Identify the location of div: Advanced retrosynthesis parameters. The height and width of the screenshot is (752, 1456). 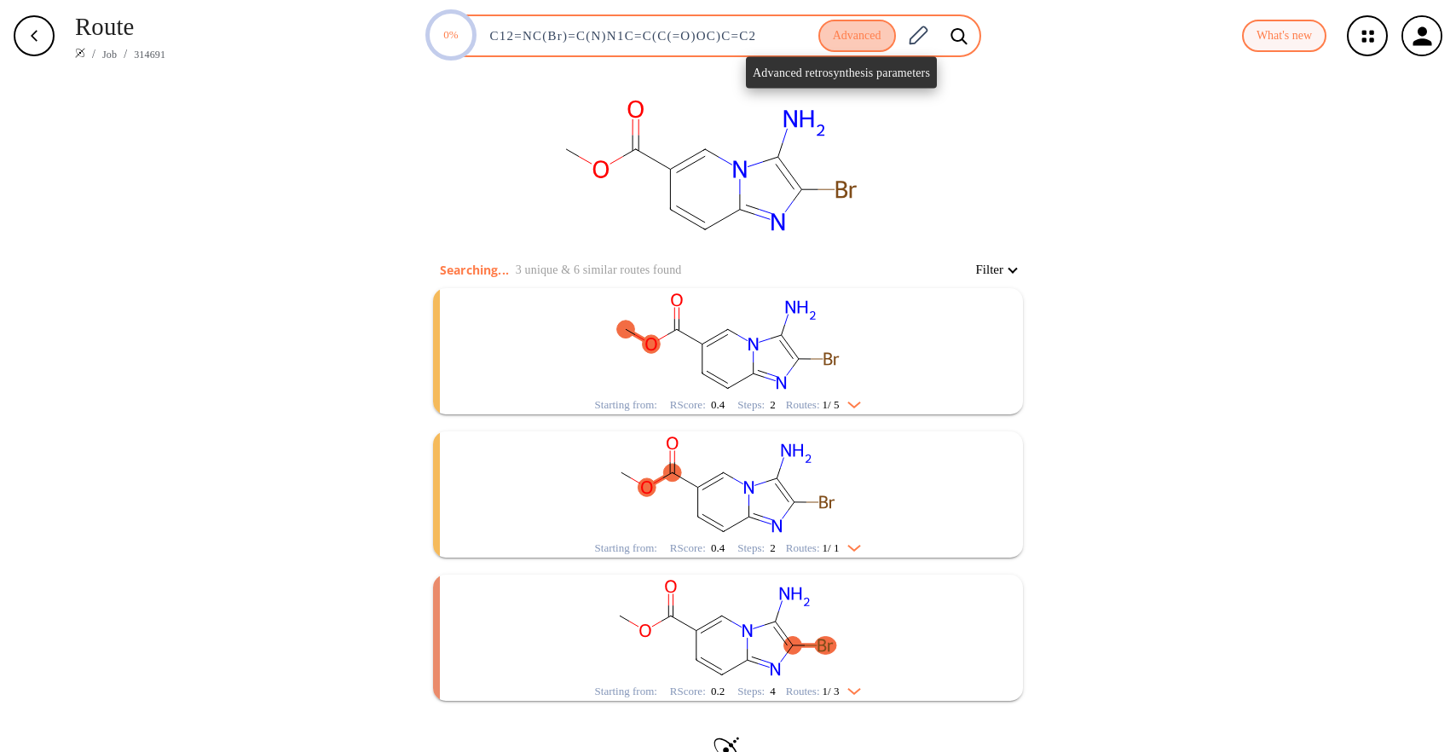
(841, 72).